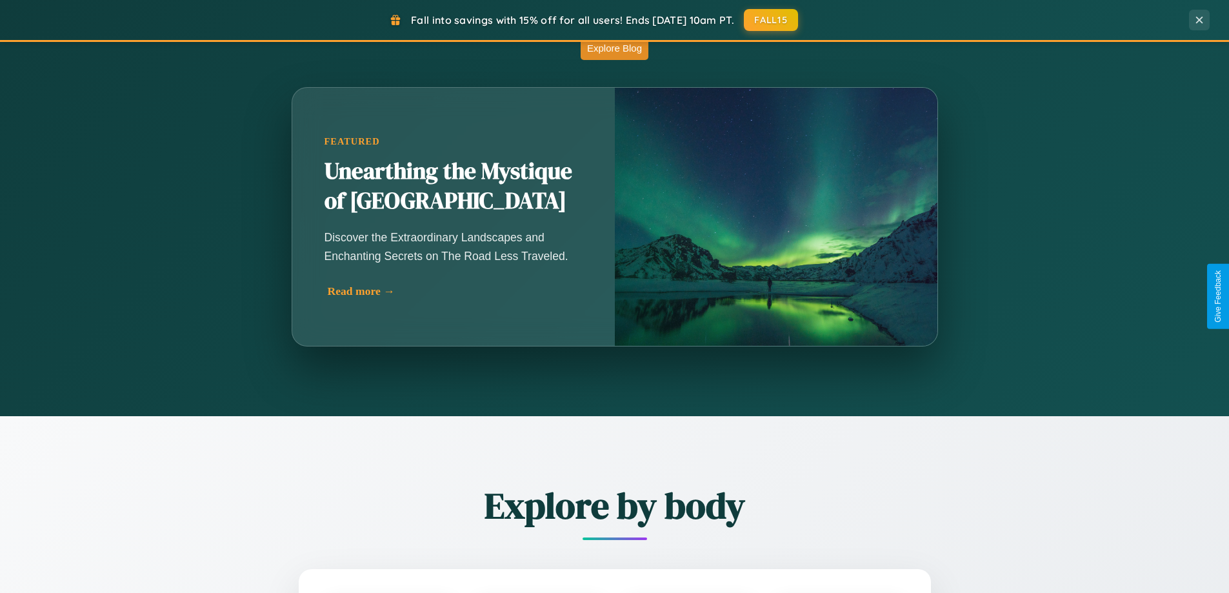  What do you see at coordinates (1218, 296) in the screenshot?
I see `div: Give Feedback` at bounding box center [1218, 296].